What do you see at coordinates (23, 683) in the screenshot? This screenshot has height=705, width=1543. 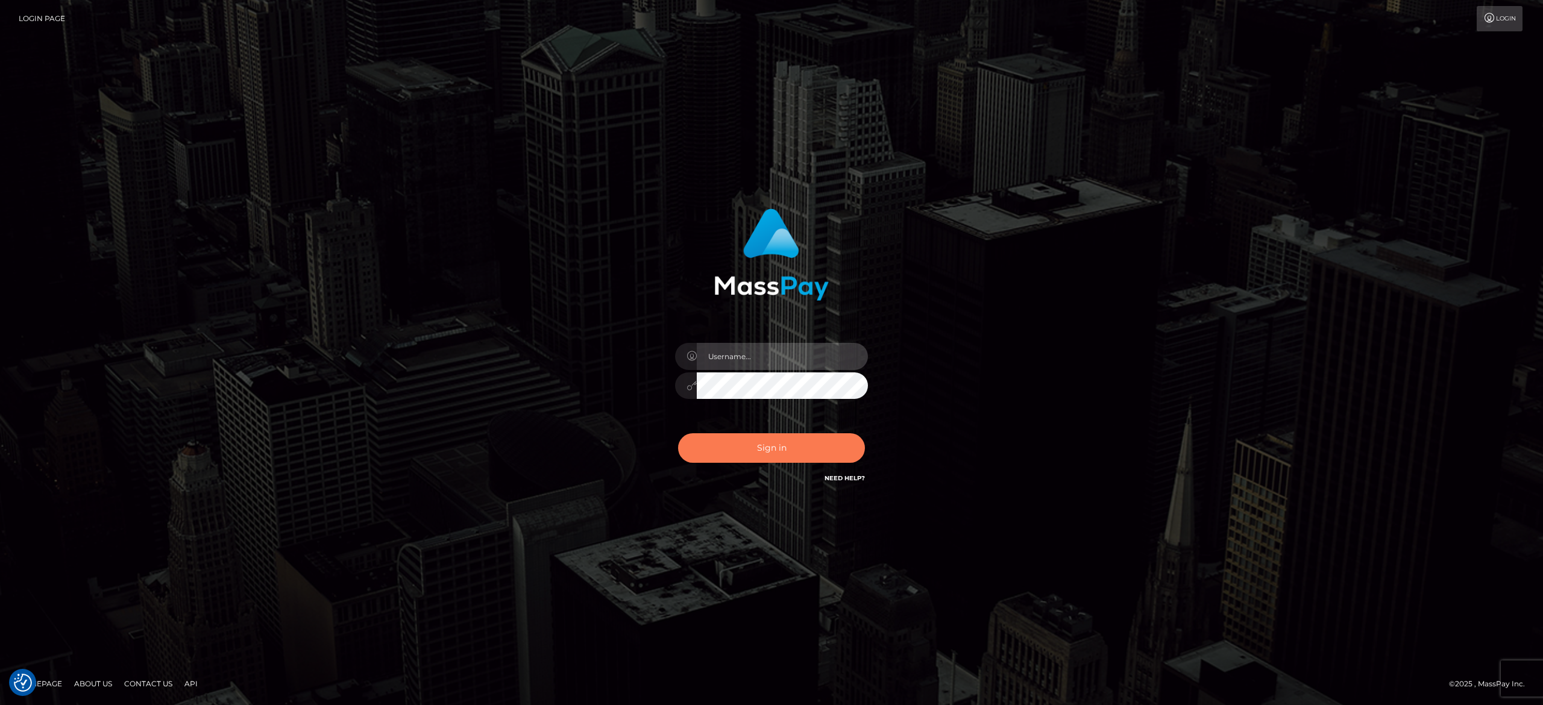 I see `button: Consent Preferences` at bounding box center [23, 683].